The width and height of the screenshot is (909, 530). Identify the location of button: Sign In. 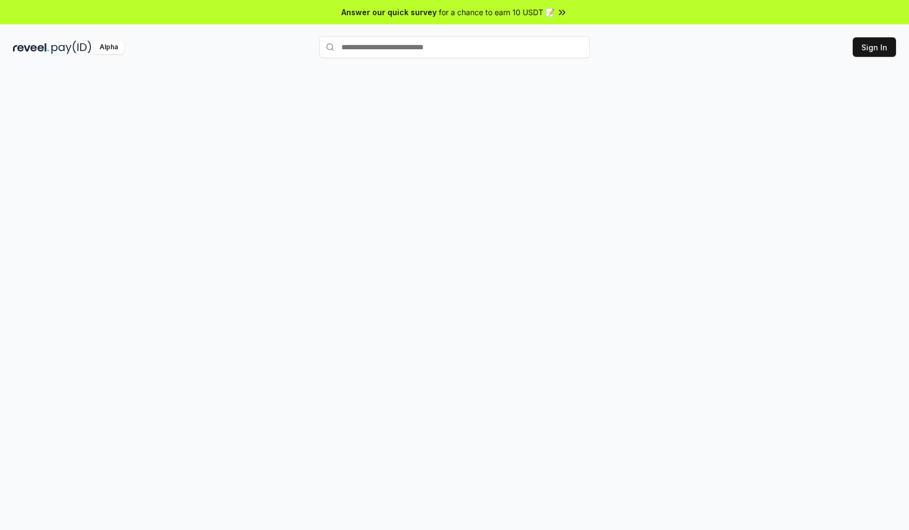
(875, 47).